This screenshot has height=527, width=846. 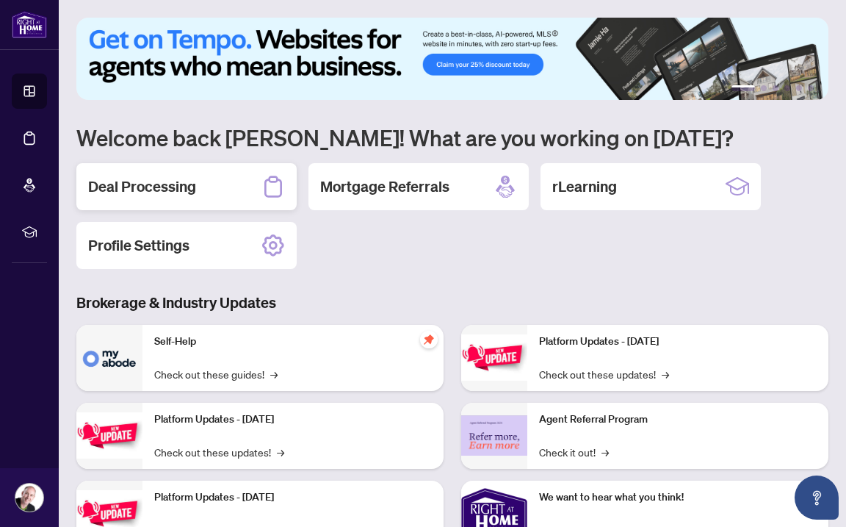 I want to click on button: 2, so click(x=764, y=88).